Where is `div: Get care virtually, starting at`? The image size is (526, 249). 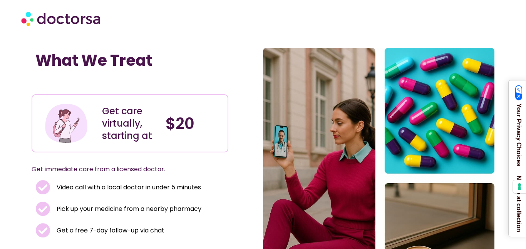
div: Get care virtually, starting at is located at coordinates (130, 124).